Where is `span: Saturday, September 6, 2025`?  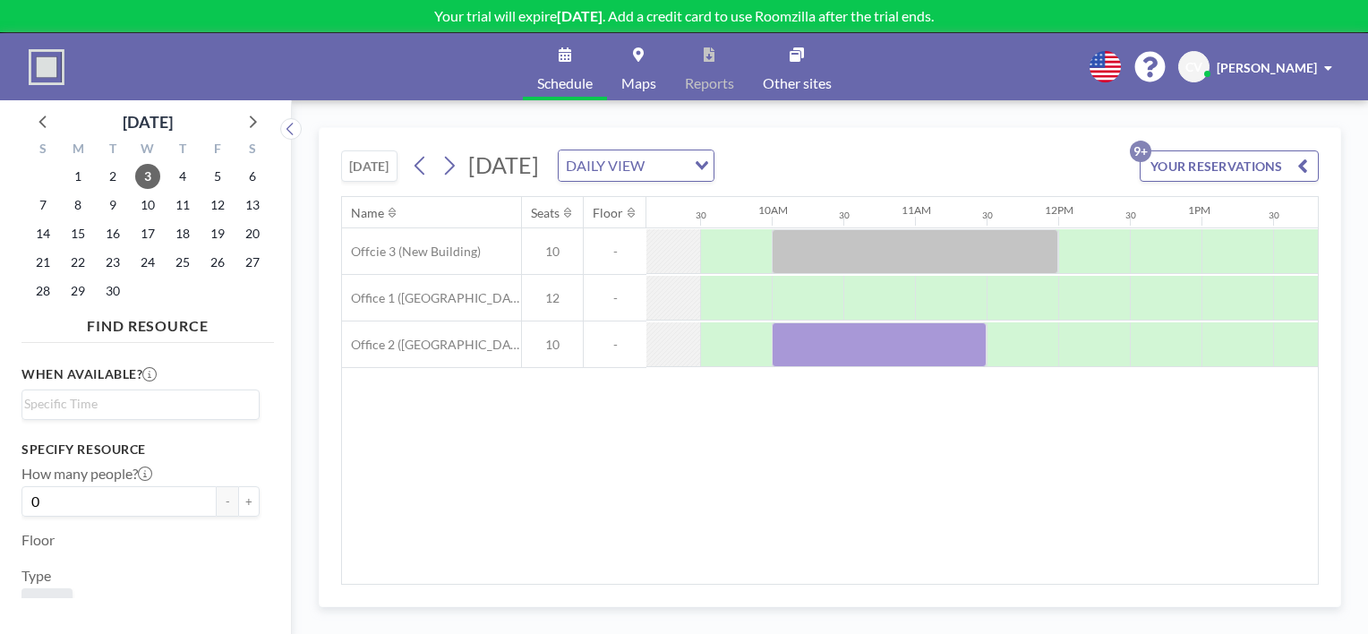
span: Saturday, September 6, 2025 is located at coordinates (253, 176).